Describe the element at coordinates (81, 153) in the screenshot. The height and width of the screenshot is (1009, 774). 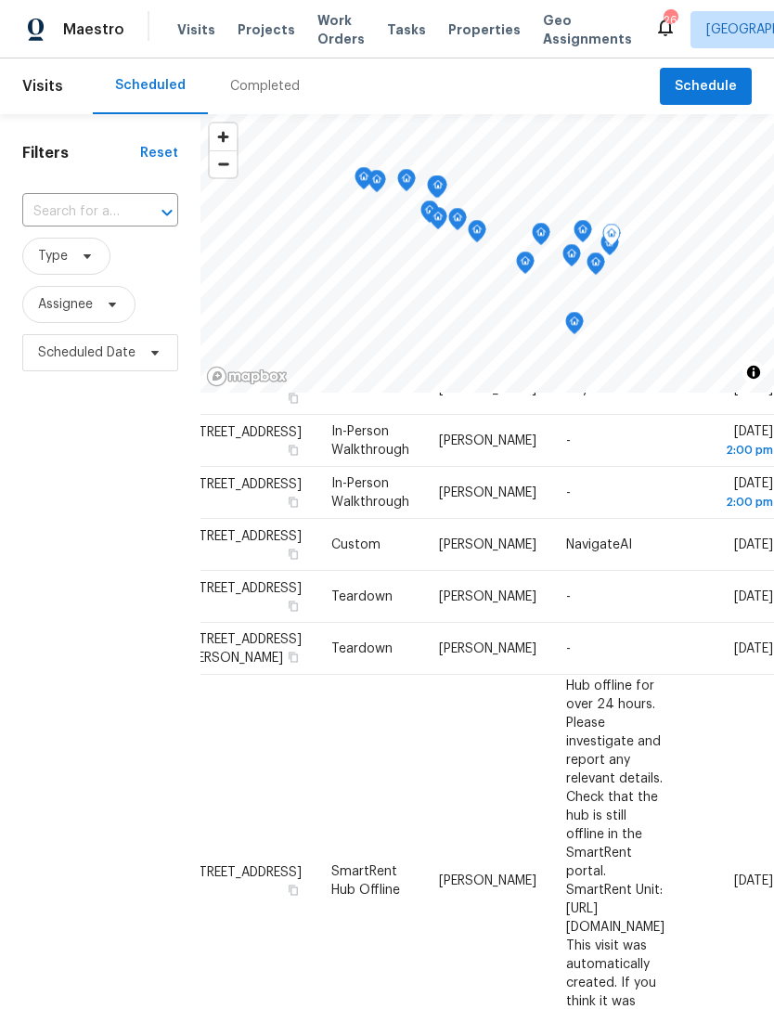
I see `h1: Filters` at that location.